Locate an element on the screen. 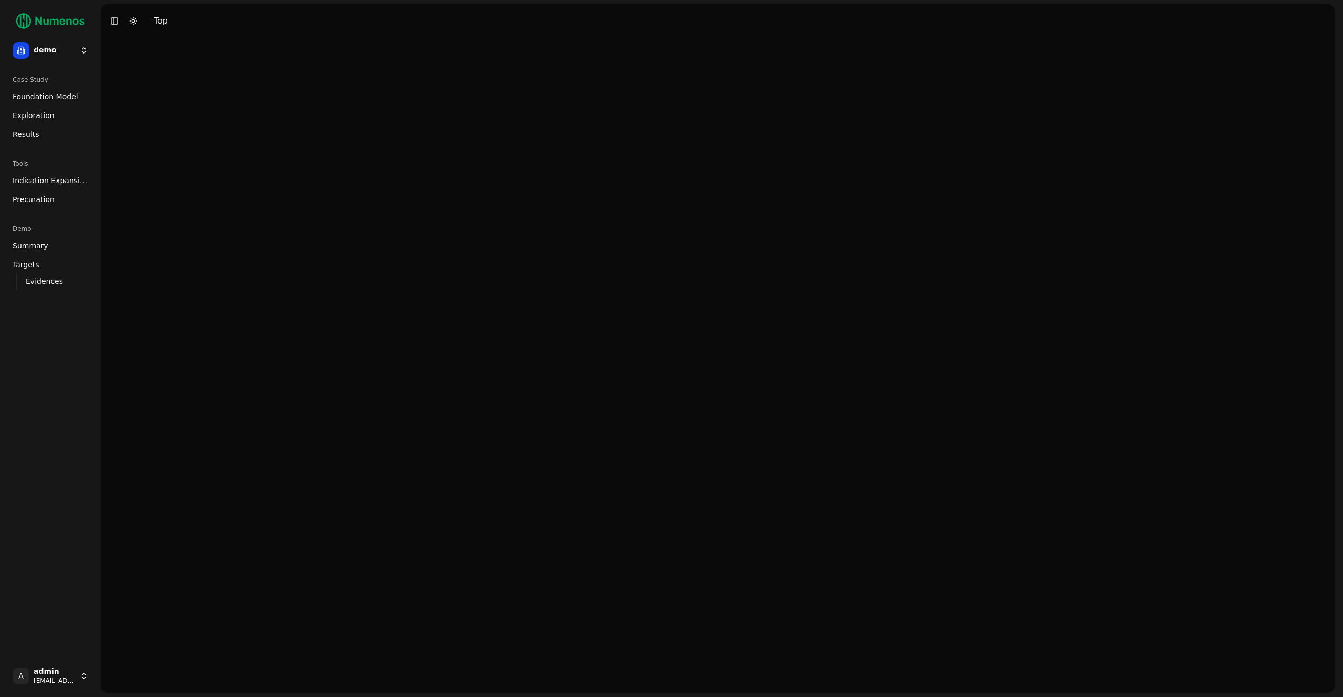  div: Demo is located at coordinates (50, 229).